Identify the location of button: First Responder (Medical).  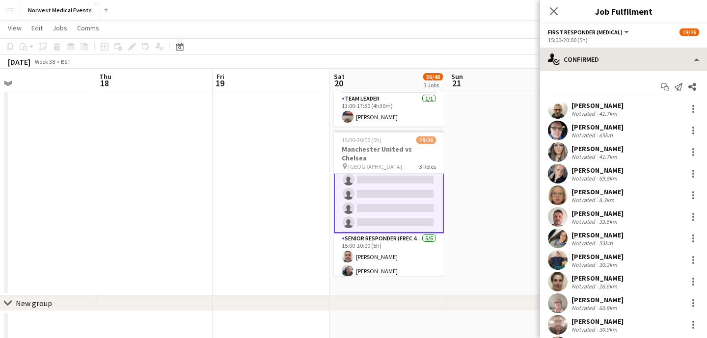
(589, 32).